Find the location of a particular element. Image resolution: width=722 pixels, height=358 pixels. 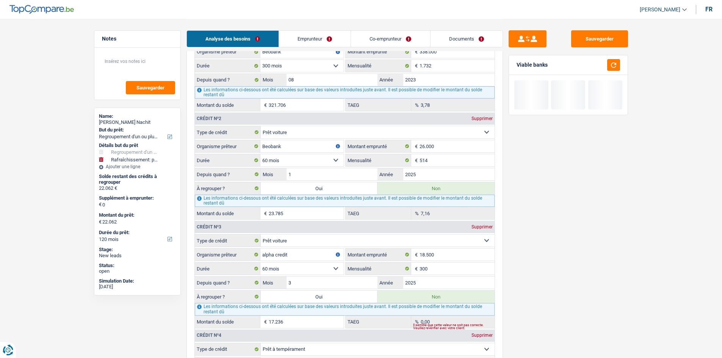

label: Durée du prêt: is located at coordinates (136, 233).